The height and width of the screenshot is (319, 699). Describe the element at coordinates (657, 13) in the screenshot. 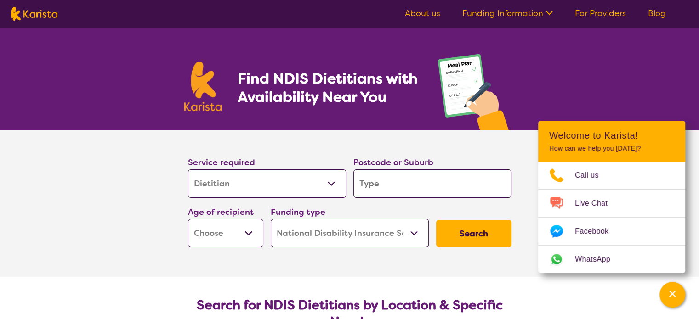

I see `a: Blog` at that location.